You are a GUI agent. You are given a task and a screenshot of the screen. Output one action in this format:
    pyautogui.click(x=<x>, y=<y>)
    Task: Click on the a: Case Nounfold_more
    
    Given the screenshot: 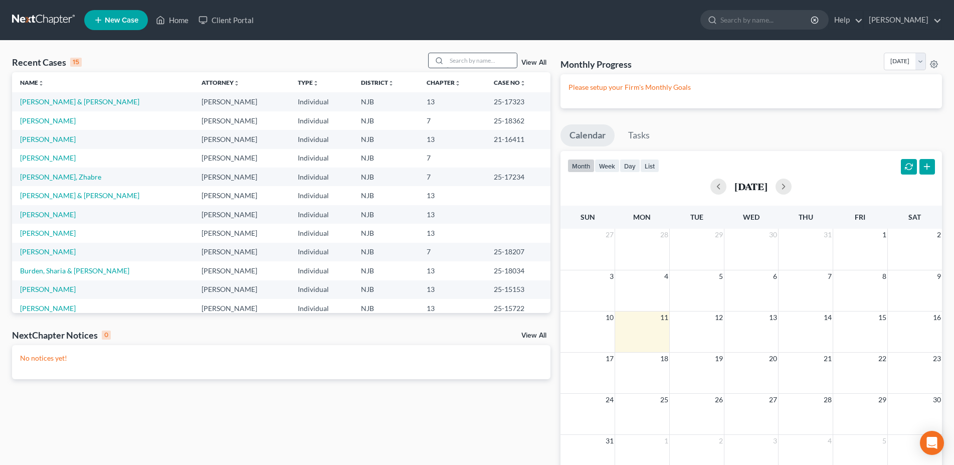 What is the action you would take?
    pyautogui.click(x=510, y=82)
    